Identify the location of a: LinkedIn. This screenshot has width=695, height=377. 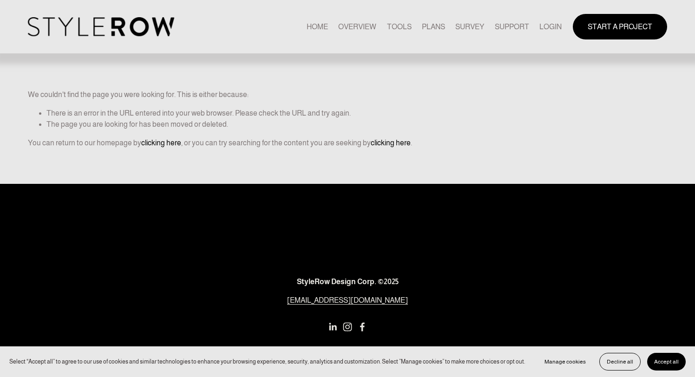
(332, 327).